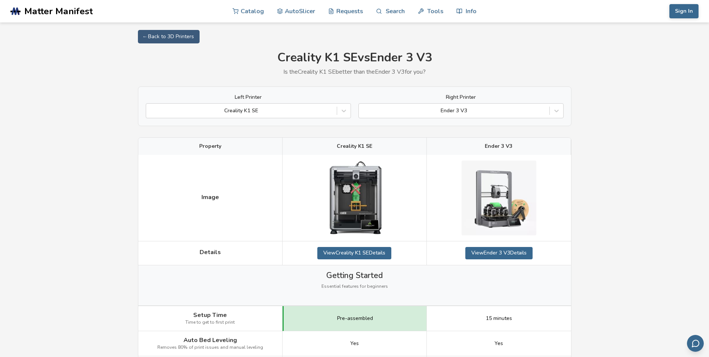  I want to click on button: Send feedback via email, so click(696, 343).